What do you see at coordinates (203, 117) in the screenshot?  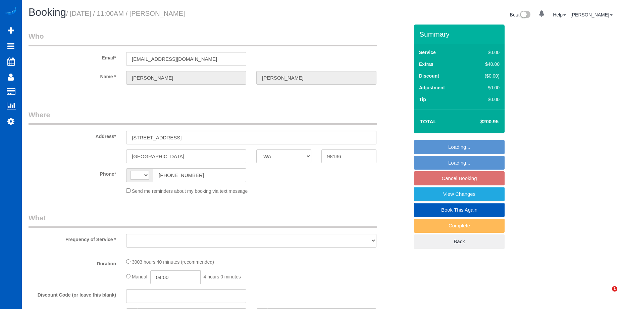 I see `legend: Where` at bounding box center [203, 117].